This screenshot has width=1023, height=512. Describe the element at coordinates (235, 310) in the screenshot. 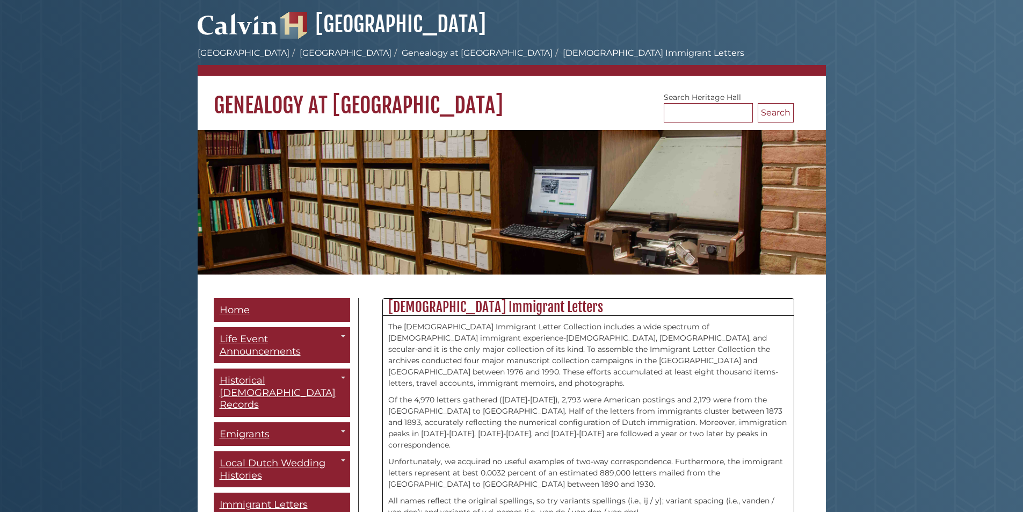

I see `span: Home` at that location.